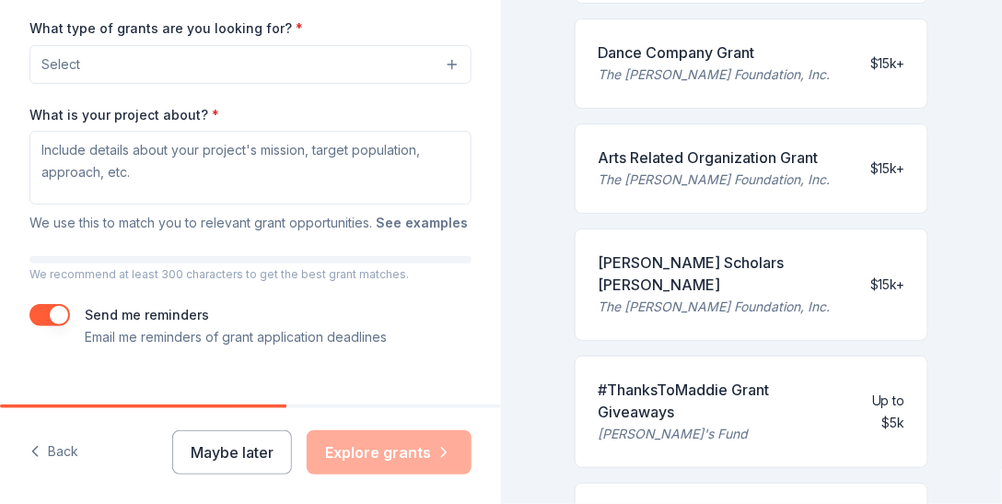 This screenshot has height=504, width=1002. What do you see at coordinates (124, 115) in the screenshot?
I see `label: What is your project about?` at bounding box center [124, 115].